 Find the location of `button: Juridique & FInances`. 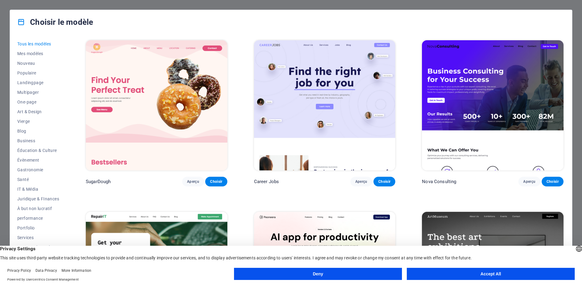

button: Juridique & FInances is located at coordinates (38, 199).